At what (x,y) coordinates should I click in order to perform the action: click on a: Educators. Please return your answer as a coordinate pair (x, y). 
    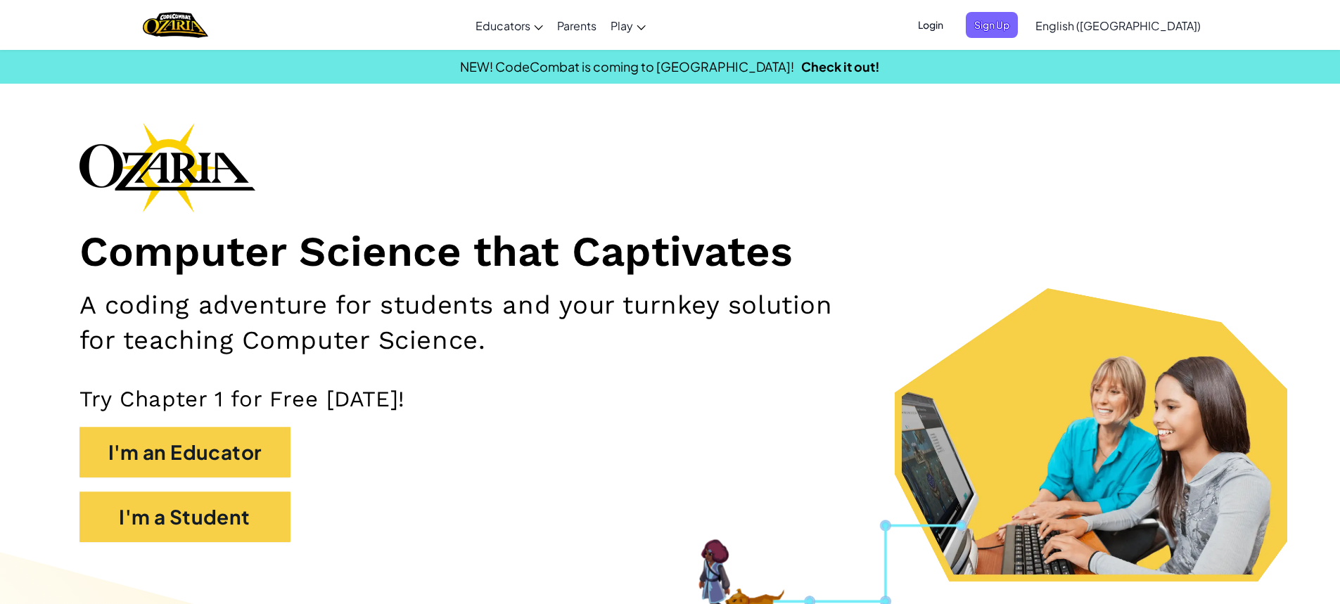
    Looking at the image, I should click on (509, 25).